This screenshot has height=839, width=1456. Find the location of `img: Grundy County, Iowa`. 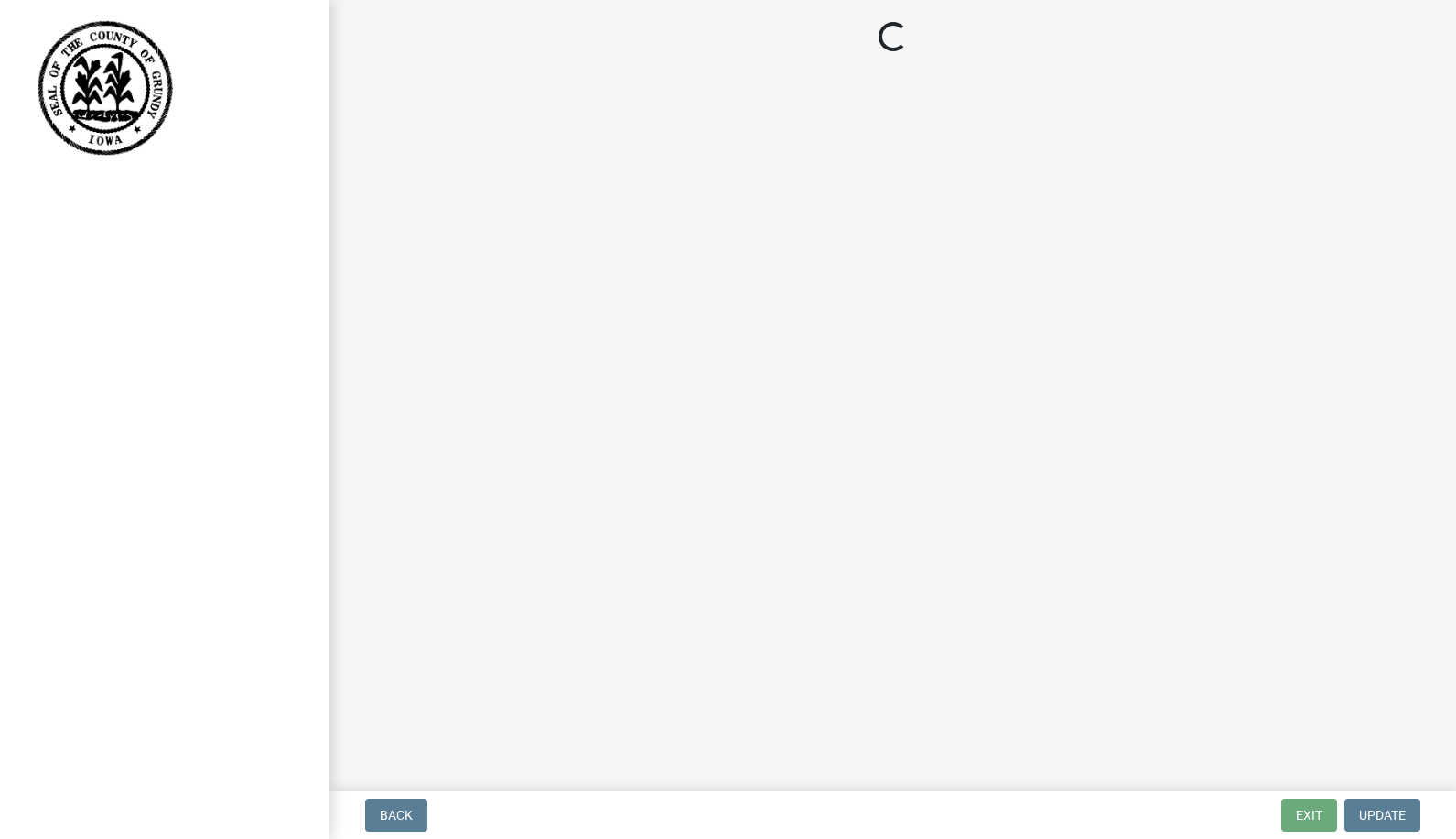

img: Grundy County, Iowa is located at coordinates (106, 88).